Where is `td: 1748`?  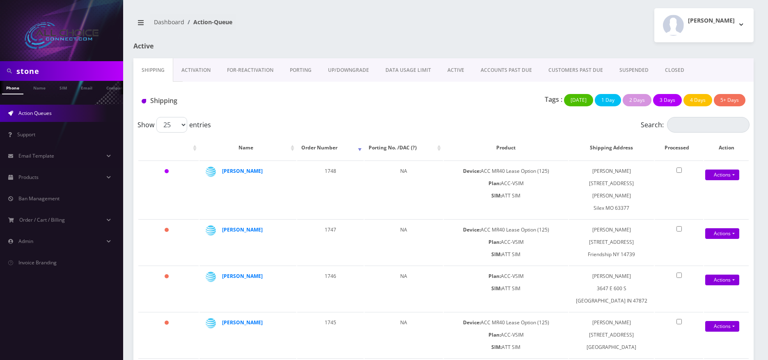
td: 1748 is located at coordinates (331, 189).